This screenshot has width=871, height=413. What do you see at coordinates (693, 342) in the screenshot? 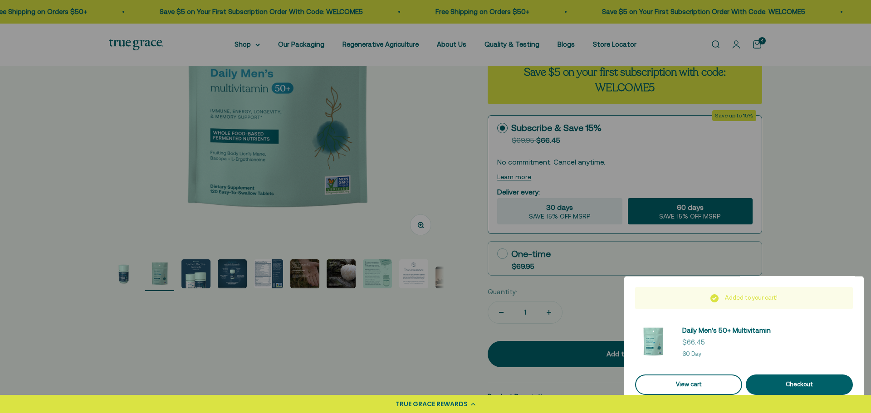
I see `sale-price: $66.45` at bounding box center [693, 342].